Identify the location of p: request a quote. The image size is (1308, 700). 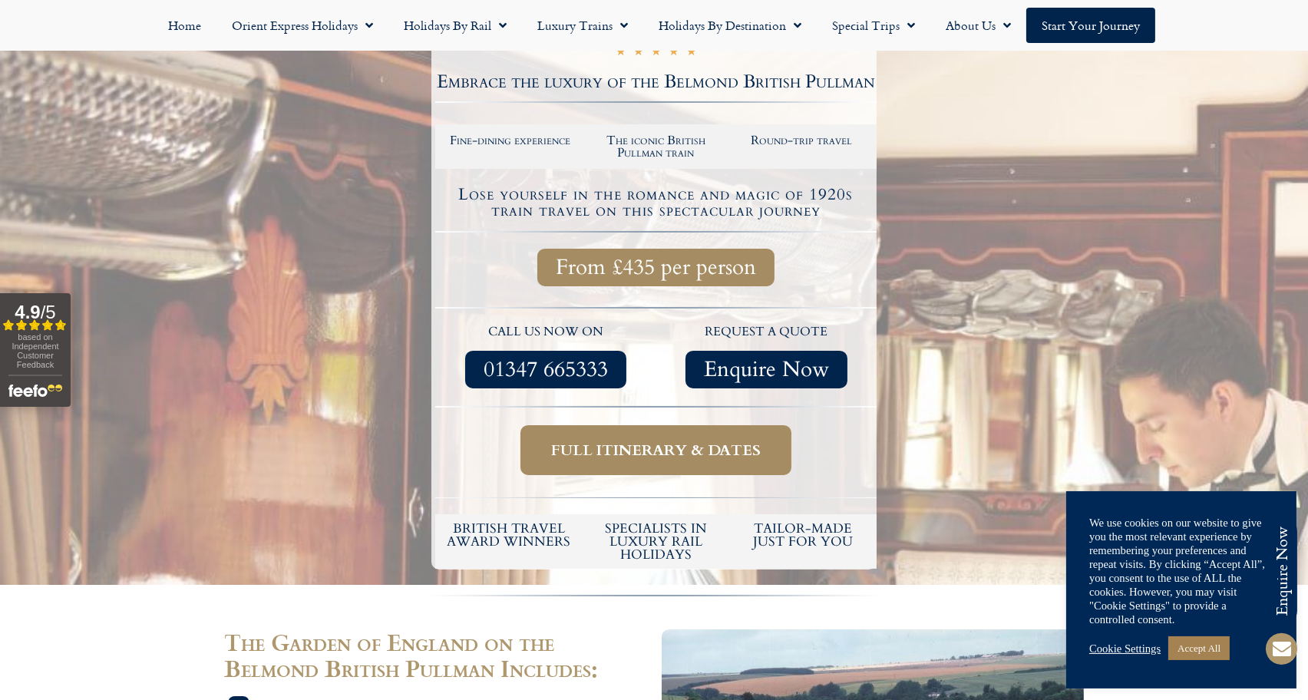
(767, 332).